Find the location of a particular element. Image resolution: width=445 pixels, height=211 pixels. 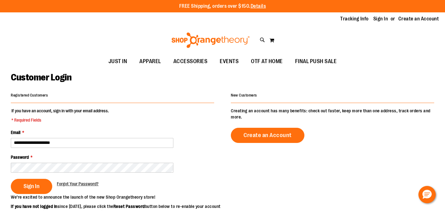

span: Customer Login is located at coordinates (41, 77).